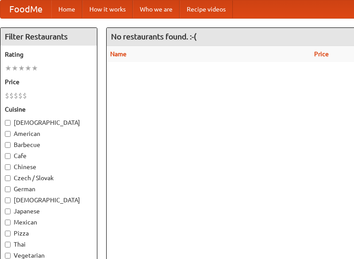  Describe the element at coordinates (49, 37) in the screenshot. I see `h4: Filter Restaurants` at that location.